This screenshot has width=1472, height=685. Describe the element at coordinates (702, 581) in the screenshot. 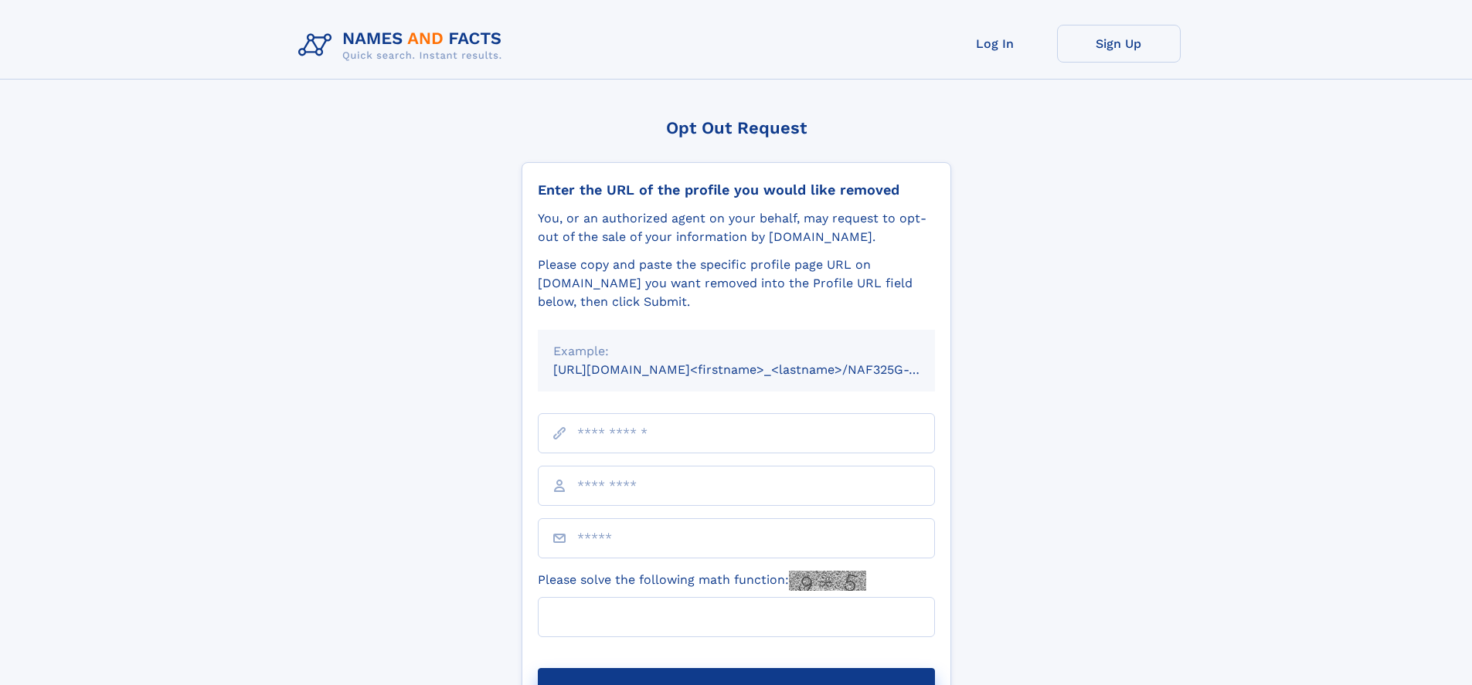

I see `label: Please solve the following math function:` at that location.